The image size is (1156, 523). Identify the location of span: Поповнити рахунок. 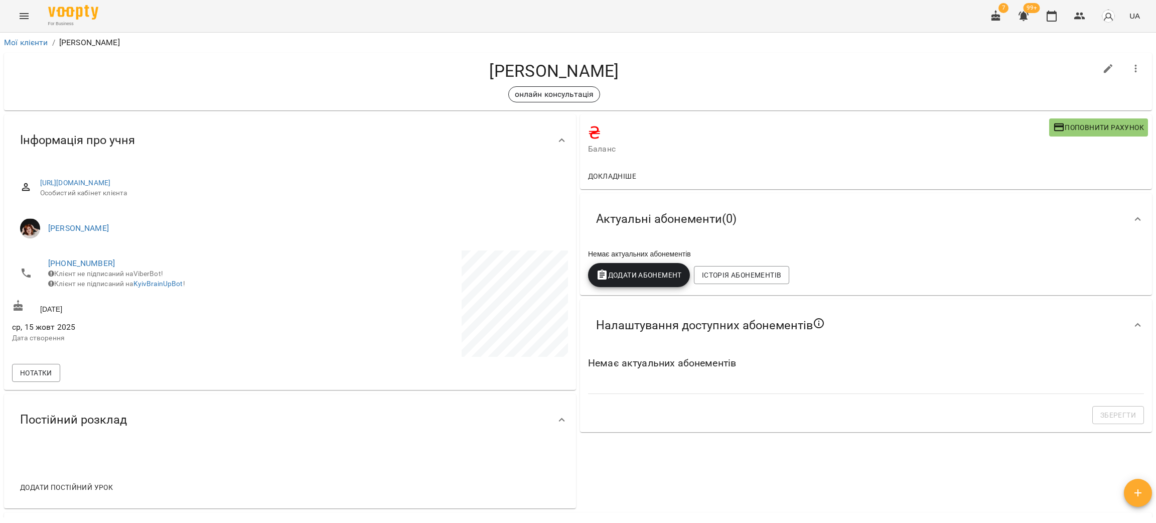
(1098, 127).